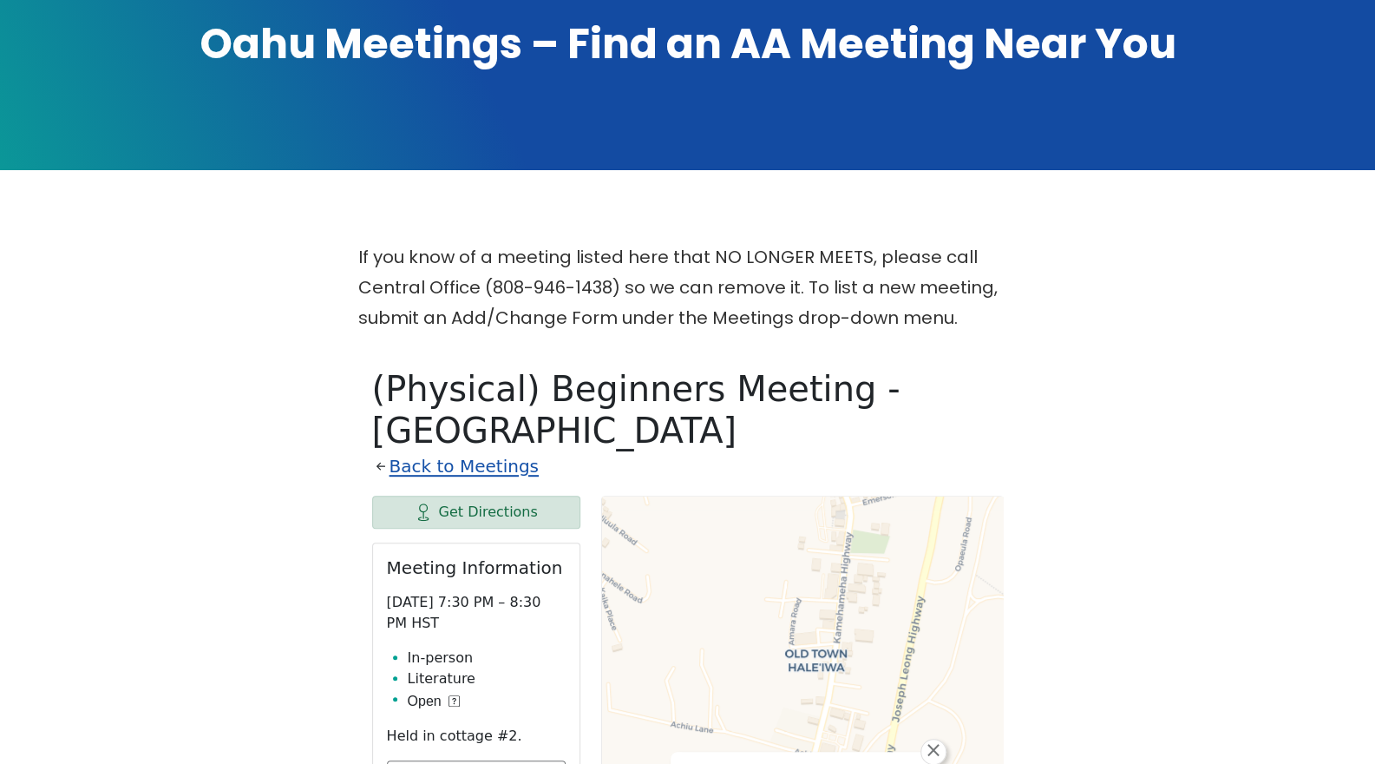 Image resolution: width=1375 pixels, height=764 pixels. I want to click on a: Get Directions, so click(476, 512).